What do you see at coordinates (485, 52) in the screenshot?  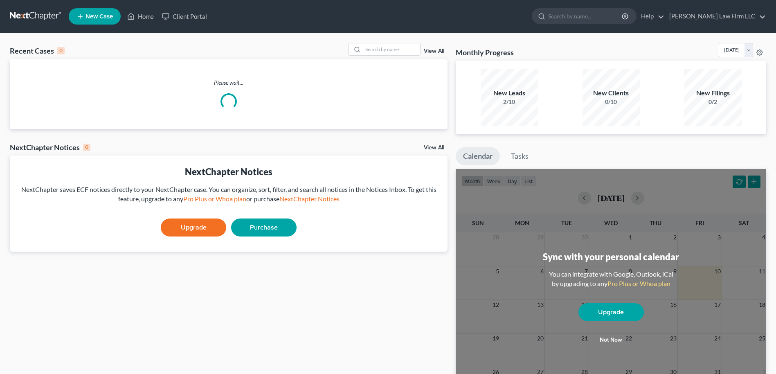 I see `h3: Monthly Progress` at bounding box center [485, 52].